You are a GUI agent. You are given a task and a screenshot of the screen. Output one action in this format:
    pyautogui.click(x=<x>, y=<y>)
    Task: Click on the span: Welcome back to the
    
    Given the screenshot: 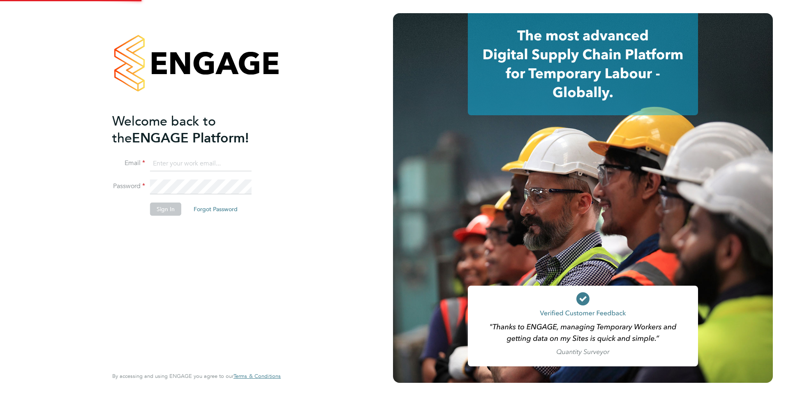 What is the action you would take?
    pyautogui.click(x=164, y=130)
    